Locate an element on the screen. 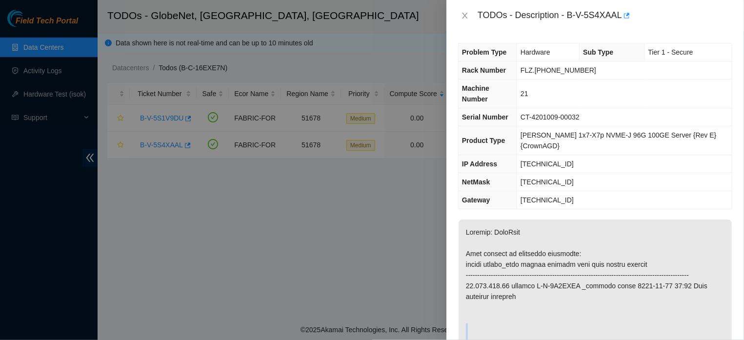 The height and width of the screenshot is (340, 744). span: Problem Type is located at coordinates (485, 52).